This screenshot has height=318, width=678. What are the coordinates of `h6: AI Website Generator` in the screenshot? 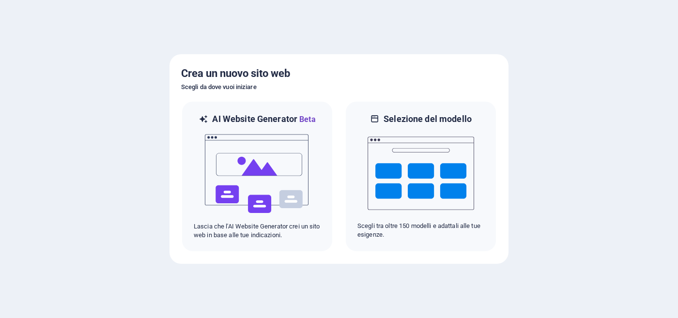 It's located at (263, 119).